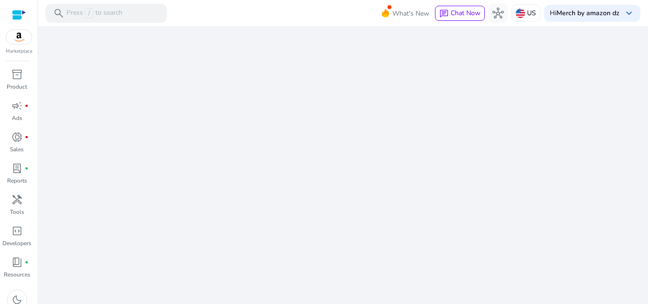 The width and height of the screenshot is (648, 304). I want to click on p: Press to search, so click(94, 13).